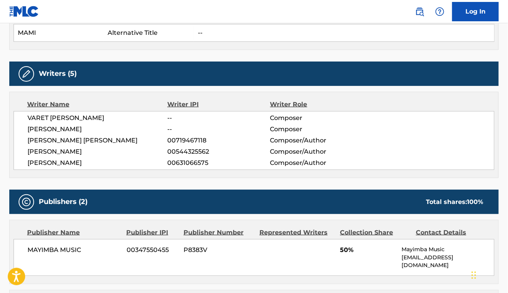  Describe the element at coordinates (297, 233) in the screenshot. I see `div: Represented Writers` at that location.